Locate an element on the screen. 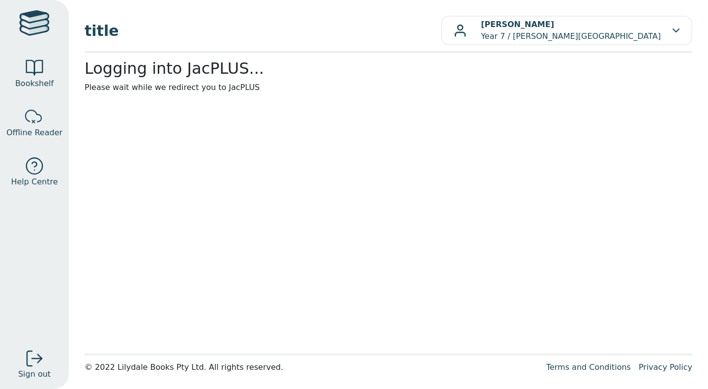  a: Terms and Conditions is located at coordinates (588, 367).